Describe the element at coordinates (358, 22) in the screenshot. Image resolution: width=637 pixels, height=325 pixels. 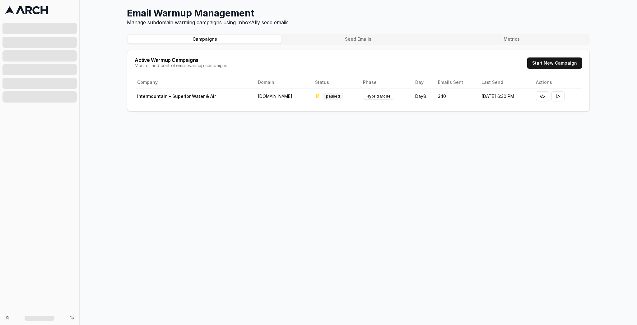
I see `p: Manage subdomain warming campaigns using InboxAlly seed emails` at that location.